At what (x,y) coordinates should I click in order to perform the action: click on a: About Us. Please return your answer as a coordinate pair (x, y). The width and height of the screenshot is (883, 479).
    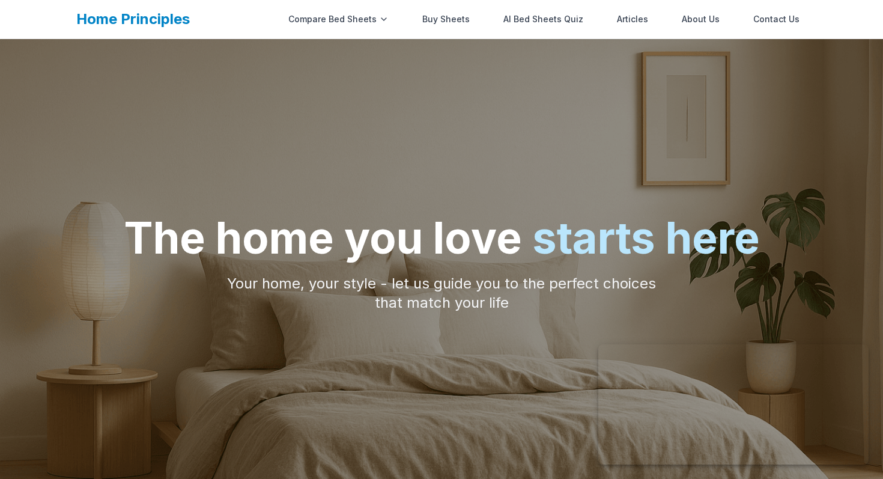
    Looking at the image, I should click on (701, 19).